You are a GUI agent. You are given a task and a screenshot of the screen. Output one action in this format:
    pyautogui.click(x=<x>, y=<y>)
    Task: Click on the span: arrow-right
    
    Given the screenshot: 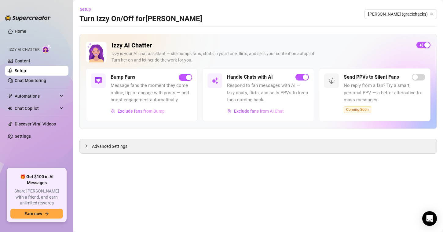 What is the action you would take?
    pyautogui.click(x=47, y=213)
    